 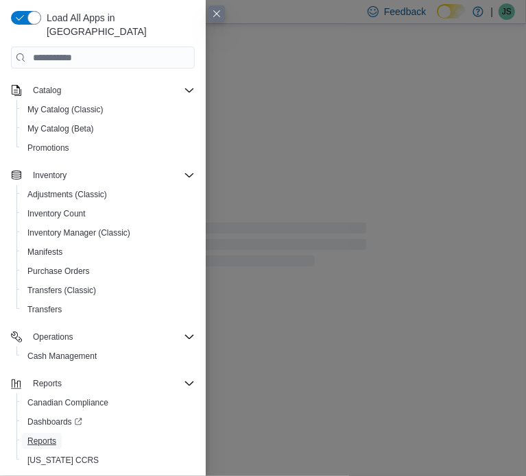 I want to click on a: Transfers, so click(x=45, y=310).